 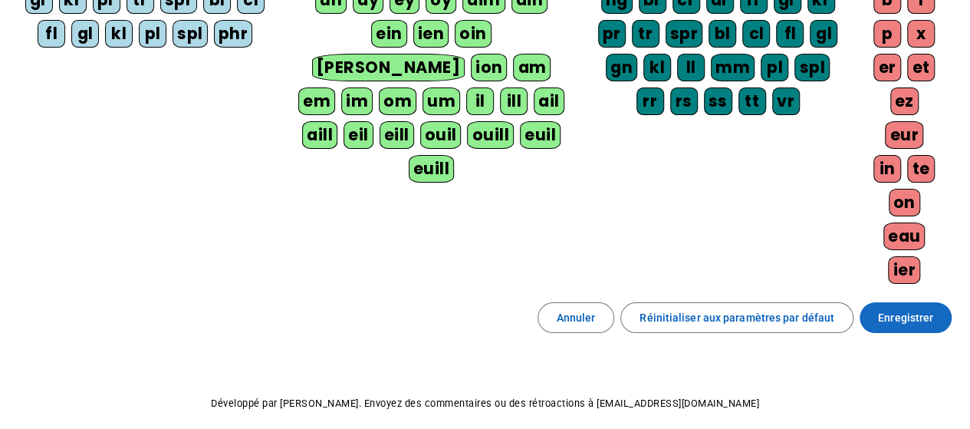 I want to click on div: ez, so click(x=904, y=101).